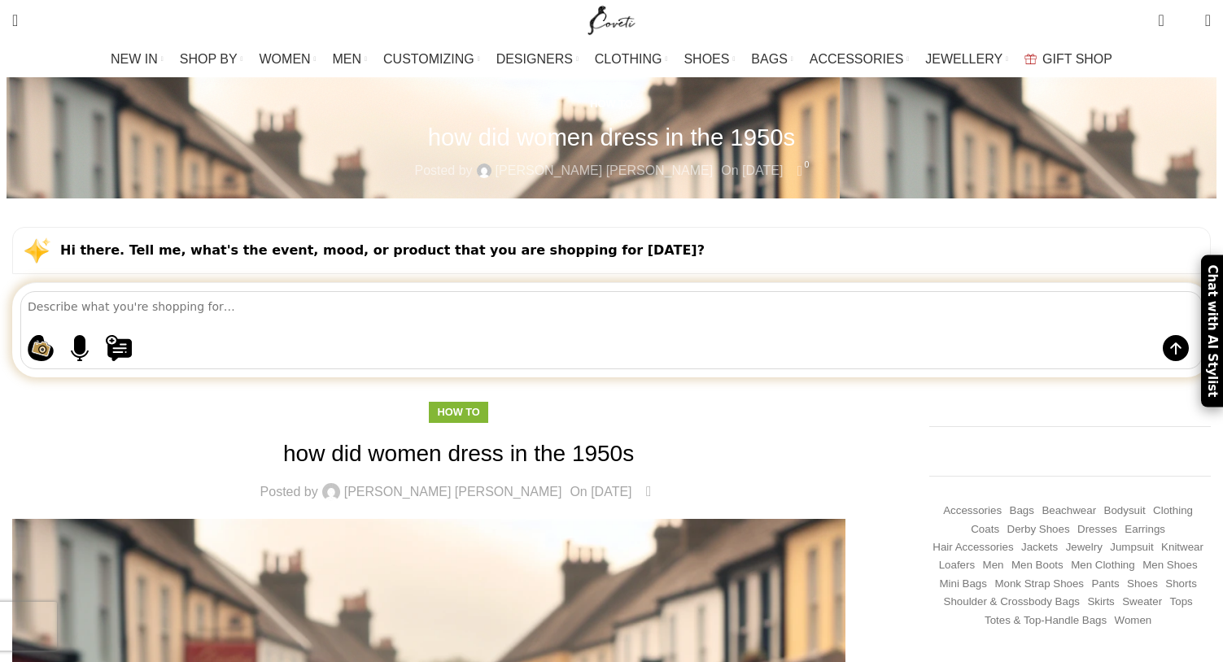  What do you see at coordinates (1039, 584) in the screenshot?
I see `a: Monk strap shoes (262 items)` at bounding box center [1039, 584].